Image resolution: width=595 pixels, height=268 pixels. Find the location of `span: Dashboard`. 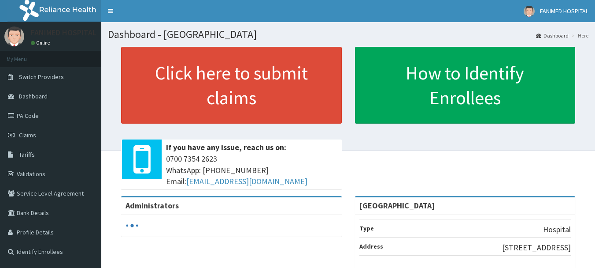

span: Dashboard is located at coordinates (33, 96).